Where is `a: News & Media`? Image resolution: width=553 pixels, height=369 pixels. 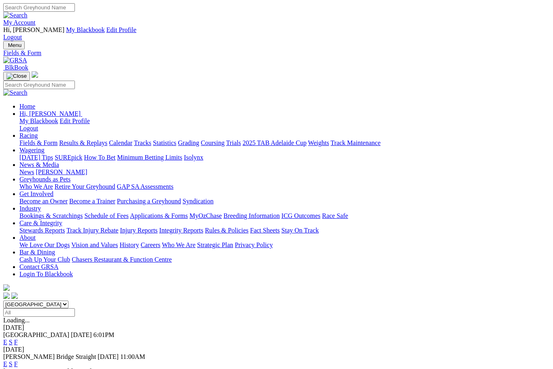 a: News & Media is located at coordinates (39, 164).